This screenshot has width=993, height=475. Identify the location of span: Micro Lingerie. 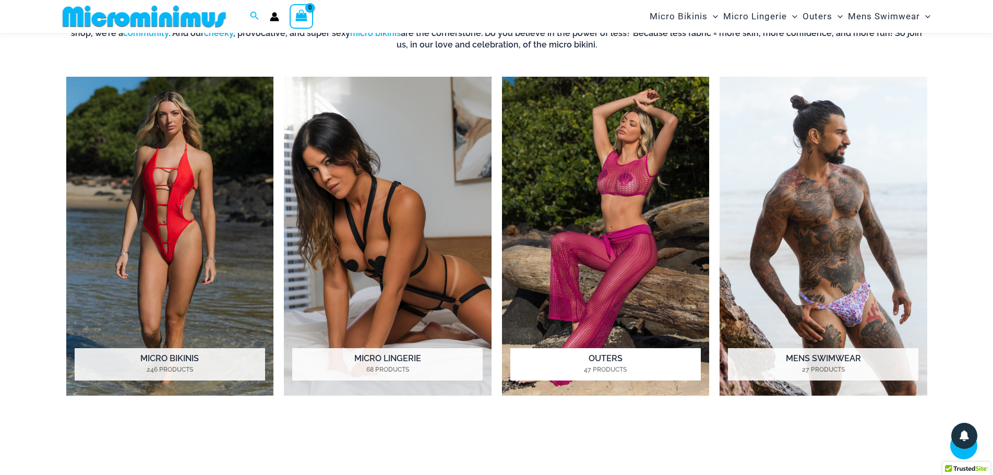
(755, 16).